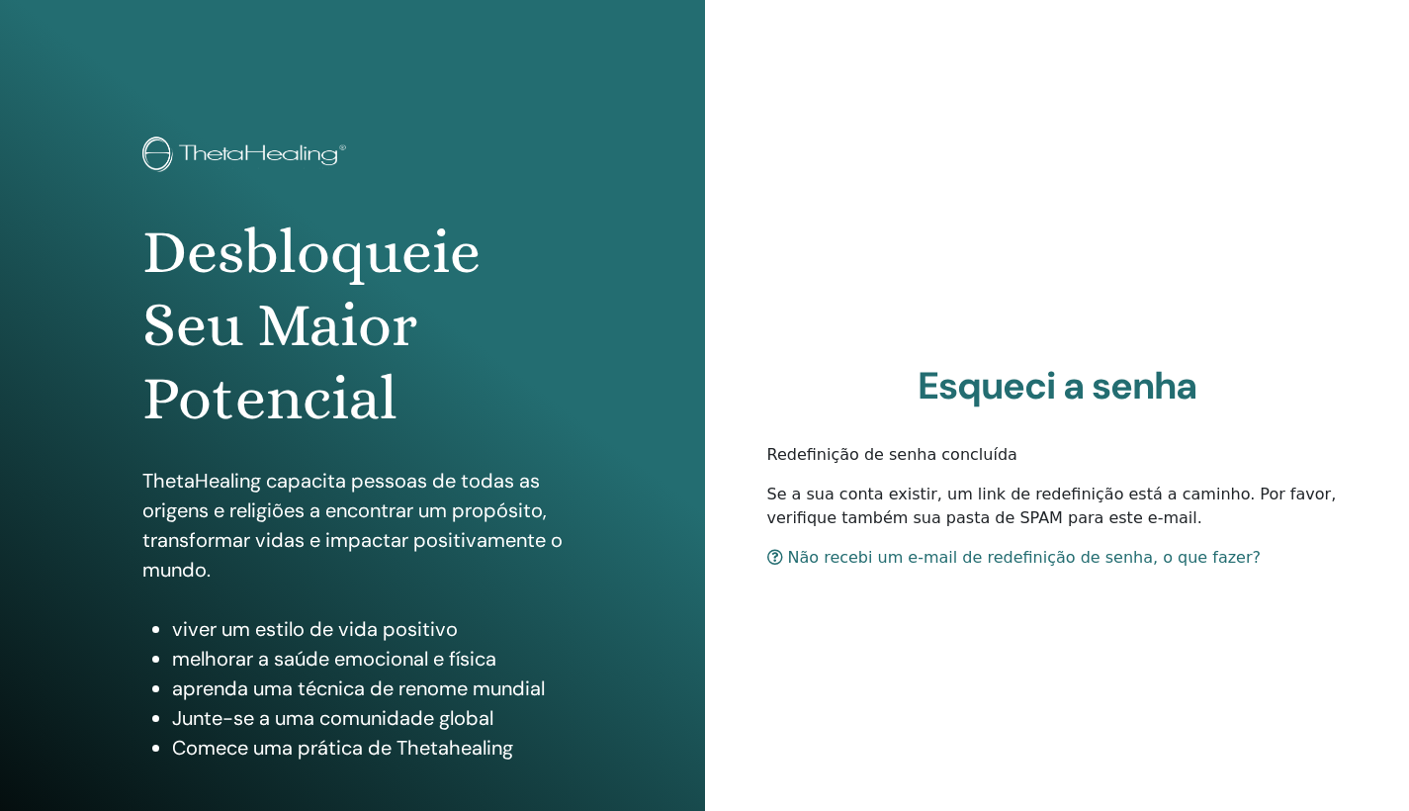 The image size is (1409, 811). I want to click on li: melhorar a saúde emocional e física, so click(367, 658).